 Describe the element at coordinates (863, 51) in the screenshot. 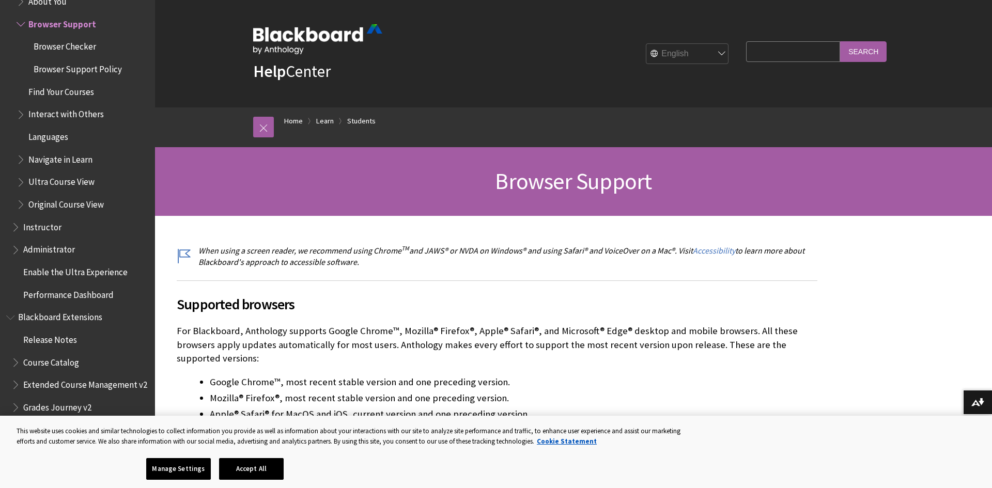

I see `input: Search` at that location.